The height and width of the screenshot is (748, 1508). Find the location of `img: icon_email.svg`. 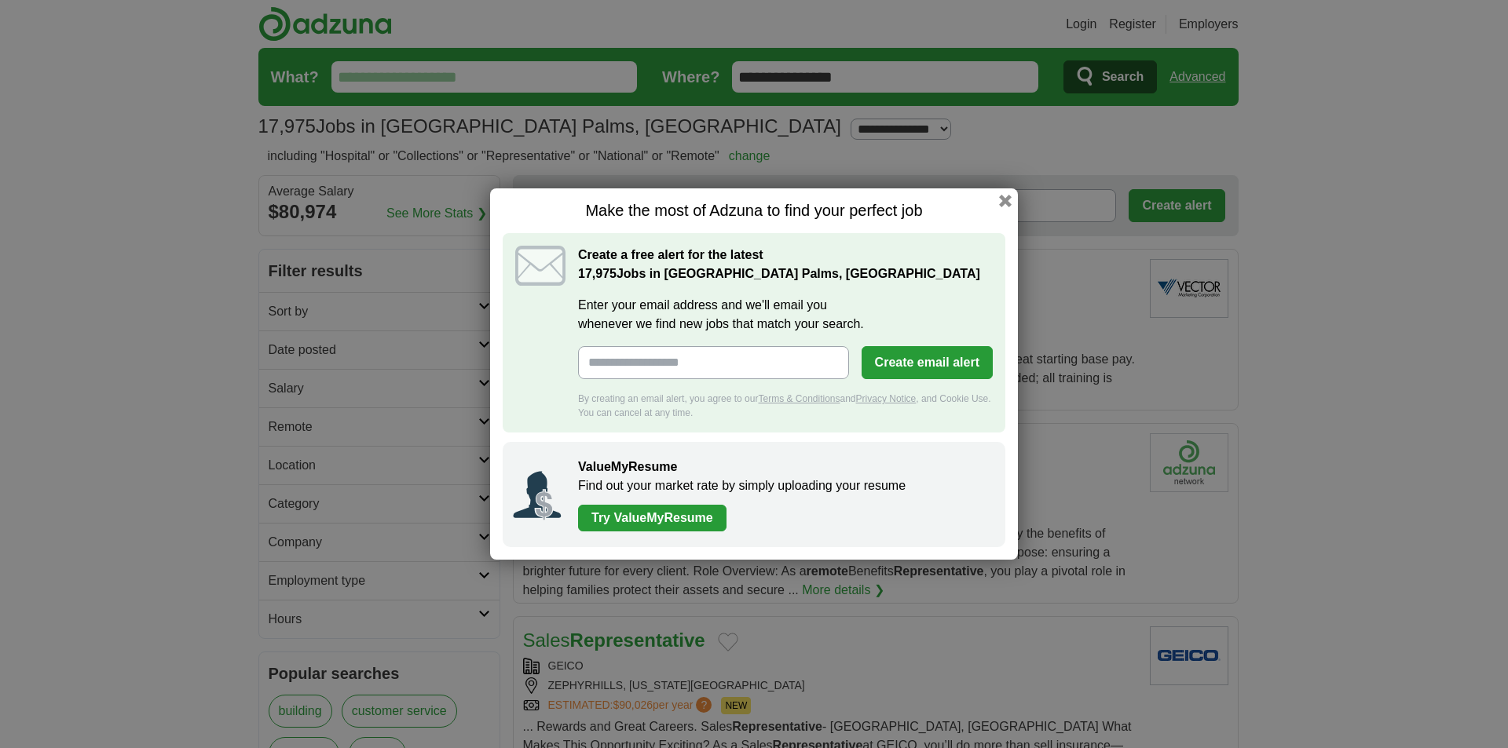

img: icon_email.svg is located at coordinates (540, 265).